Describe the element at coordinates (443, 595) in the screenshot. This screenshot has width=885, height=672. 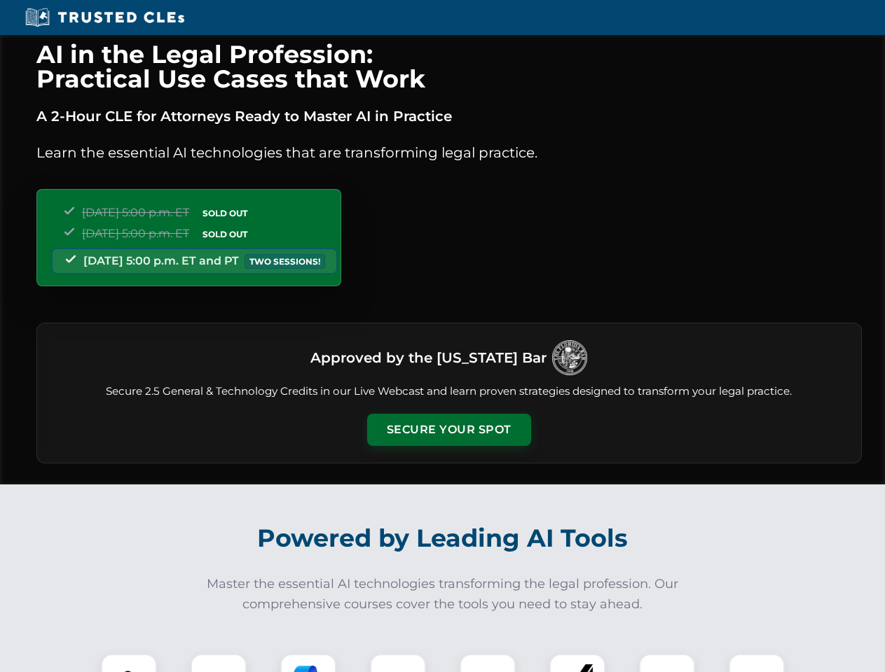
I see `p: Master the essential AI technologies transforming the legal profession. Our comprehensive courses...` at that location.